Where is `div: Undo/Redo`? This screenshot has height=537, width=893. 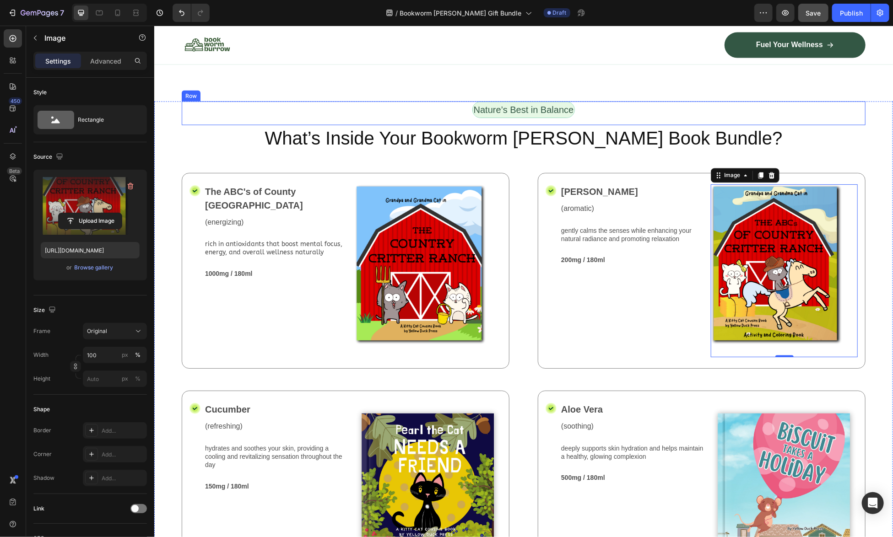 div: Undo/Redo is located at coordinates (191, 13).